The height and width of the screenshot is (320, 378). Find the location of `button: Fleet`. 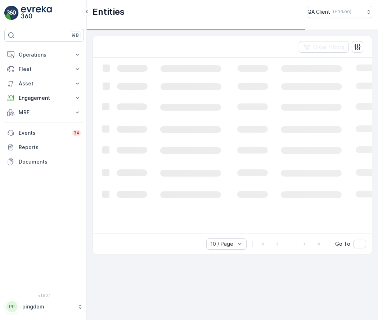

button: Fleet is located at coordinates (44, 69).